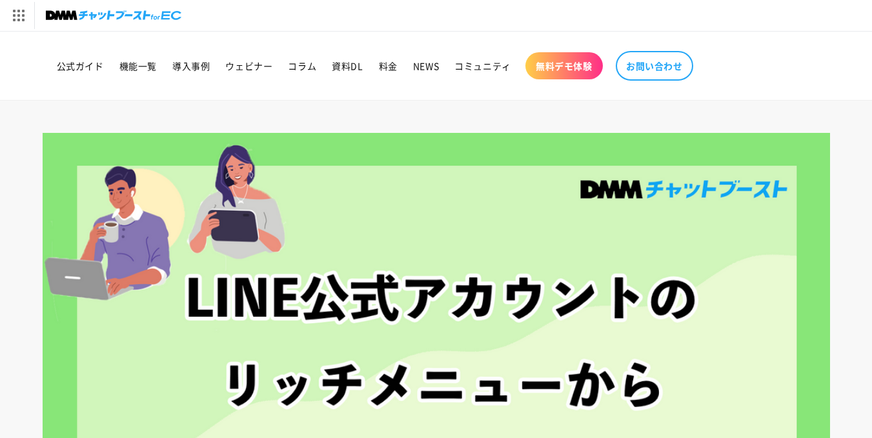 This screenshot has width=872, height=438. What do you see at coordinates (347, 66) in the screenshot?
I see `span: 資料DL` at bounding box center [347, 66].